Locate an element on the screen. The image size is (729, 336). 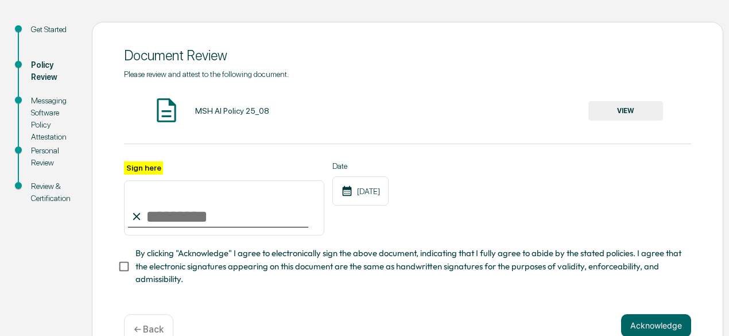
p: ← Back is located at coordinates (149, 329).